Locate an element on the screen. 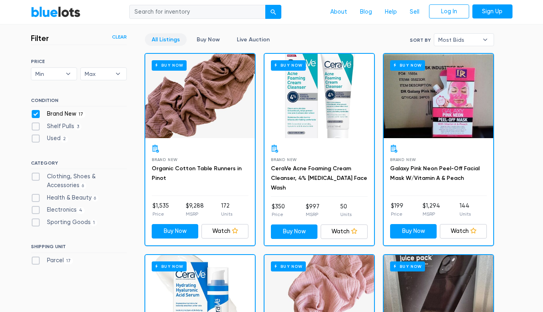  h6: CONDITION is located at coordinates (79, 102).